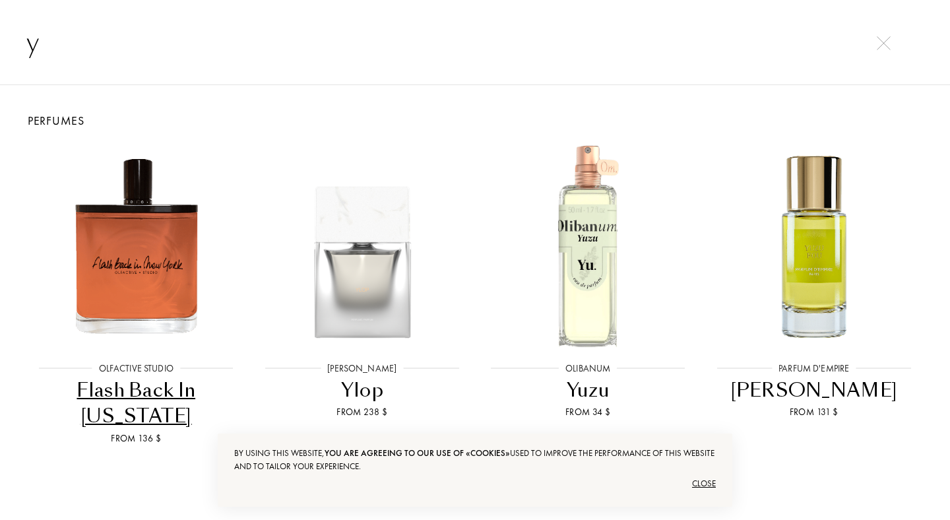  What do you see at coordinates (813, 368) in the screenshot?
I see `div: Parfum d'Empire` at bounding box center [813, 368].